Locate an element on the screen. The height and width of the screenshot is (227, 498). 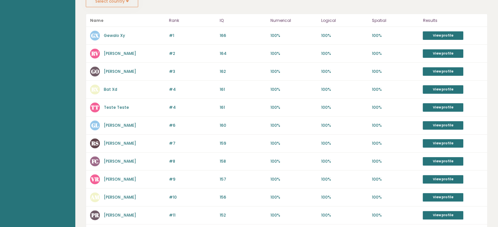
p: 164 is located at coordinates (243, 54).